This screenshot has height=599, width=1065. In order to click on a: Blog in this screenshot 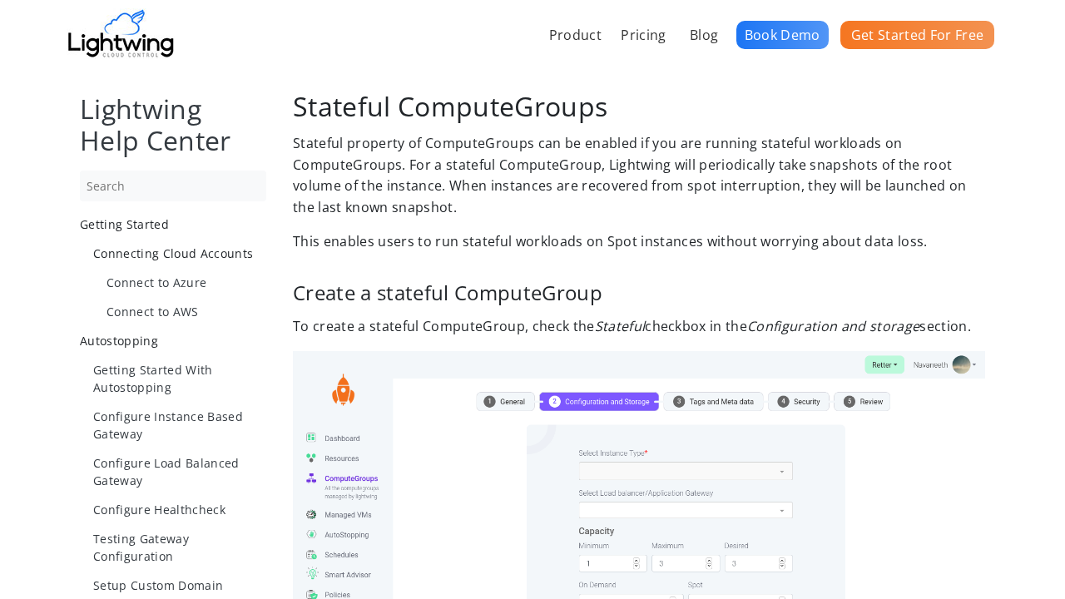, I will do `click(704, 35)`.